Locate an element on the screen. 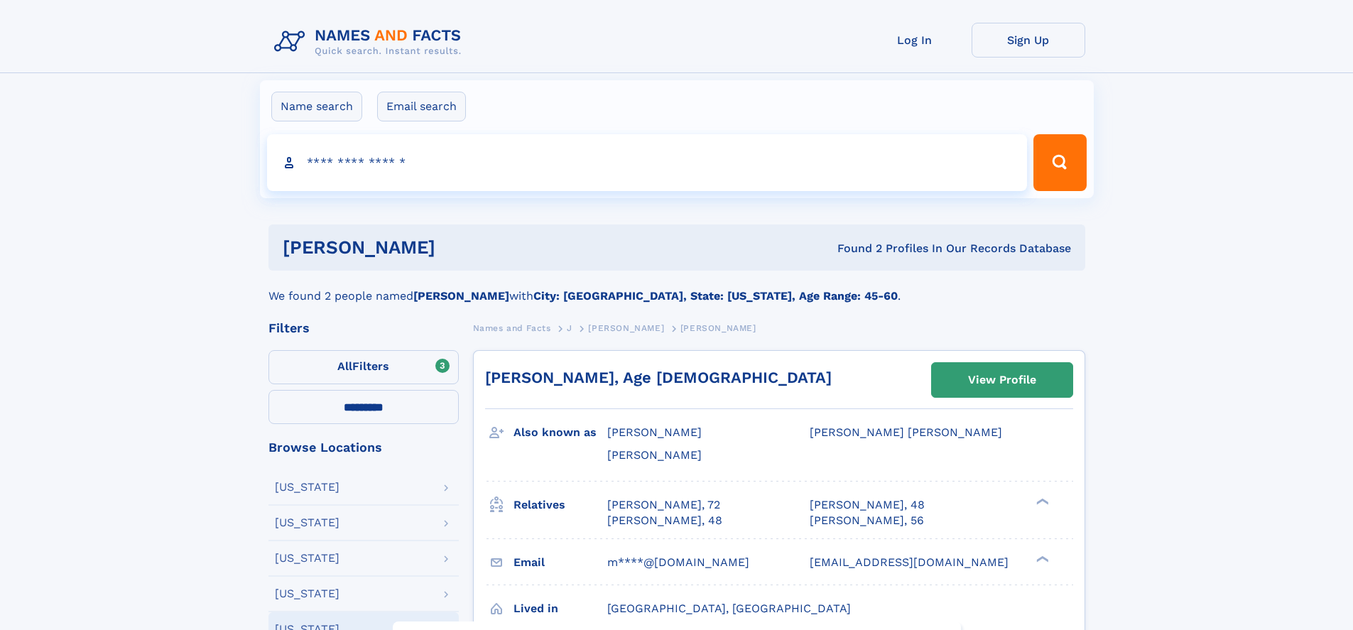 The image size is (1353, 630). a: View Profile is located at coordinates (1002, 380).